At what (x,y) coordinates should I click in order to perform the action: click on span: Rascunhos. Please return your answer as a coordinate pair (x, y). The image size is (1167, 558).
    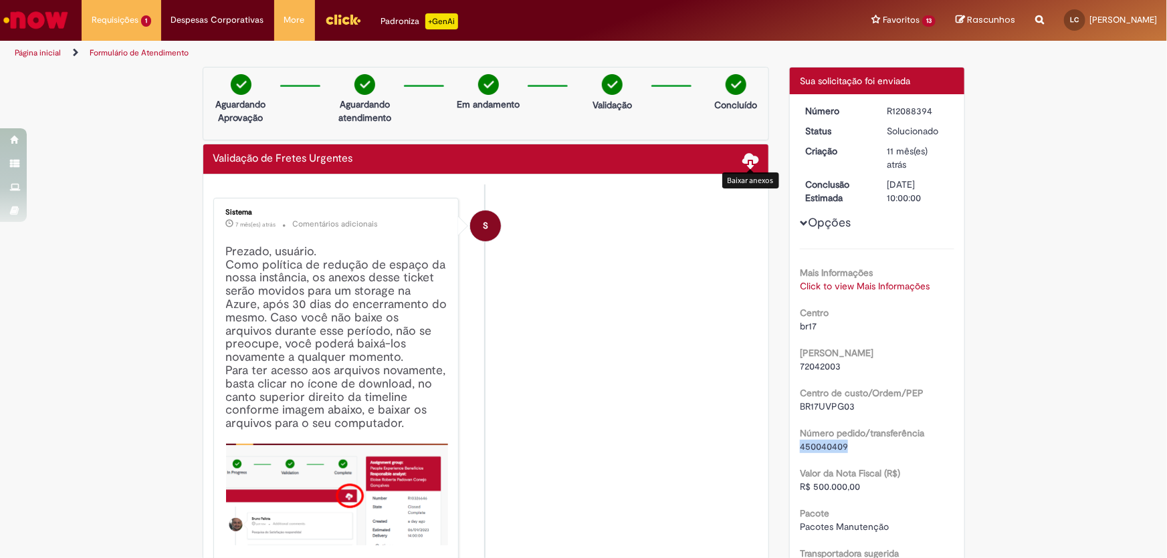
    Looking at the image, I should click on (991, 19).